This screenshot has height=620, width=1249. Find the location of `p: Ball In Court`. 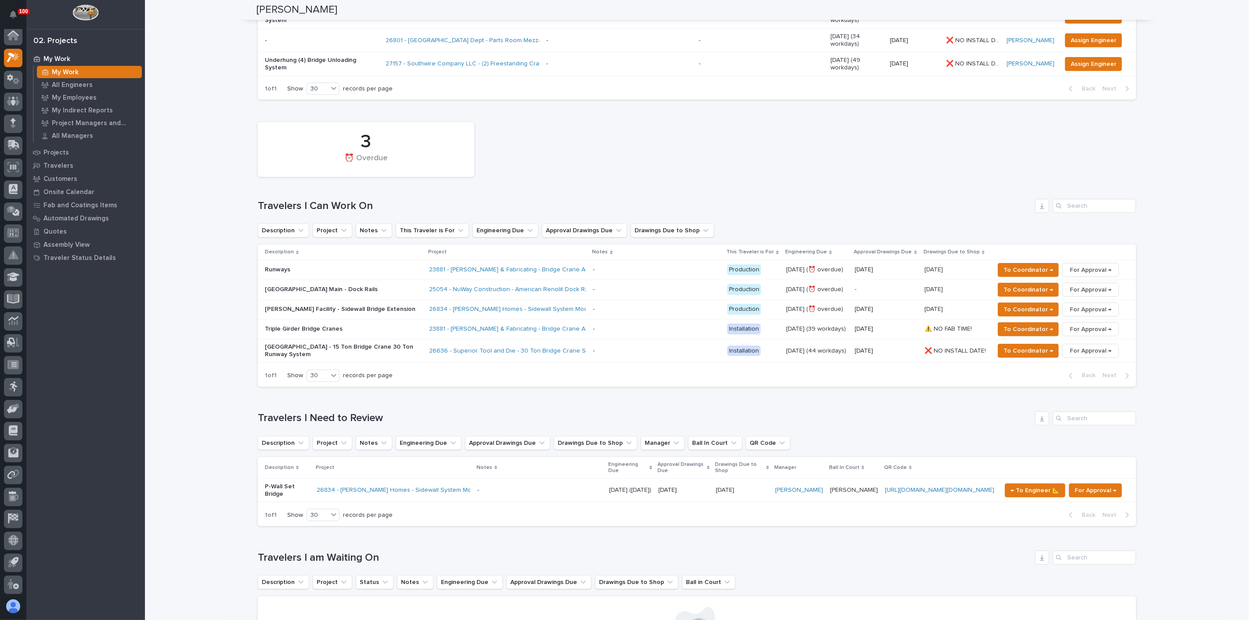

p: Ball In Court is located at coordinates (844, 468).